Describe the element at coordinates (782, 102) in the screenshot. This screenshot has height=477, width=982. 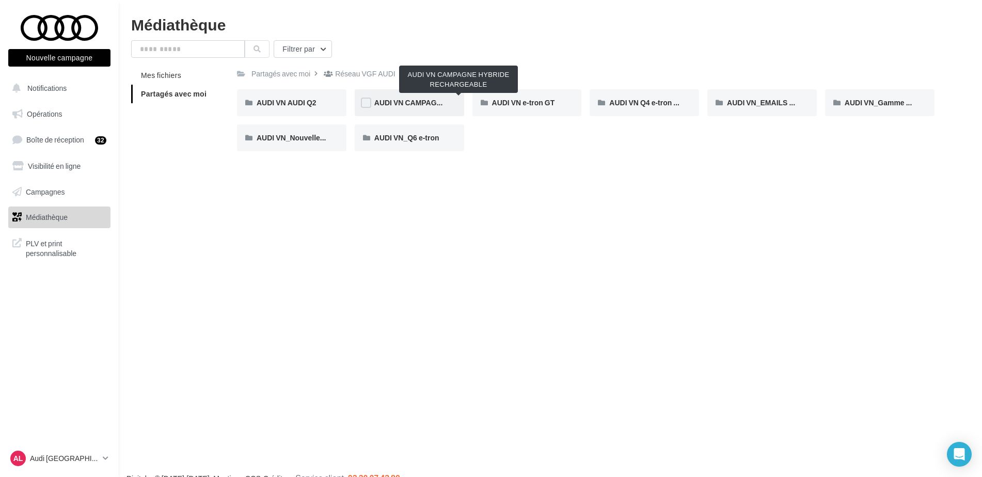
I see `span: AUDI VN_EMAILS COMMANDES` at that location.